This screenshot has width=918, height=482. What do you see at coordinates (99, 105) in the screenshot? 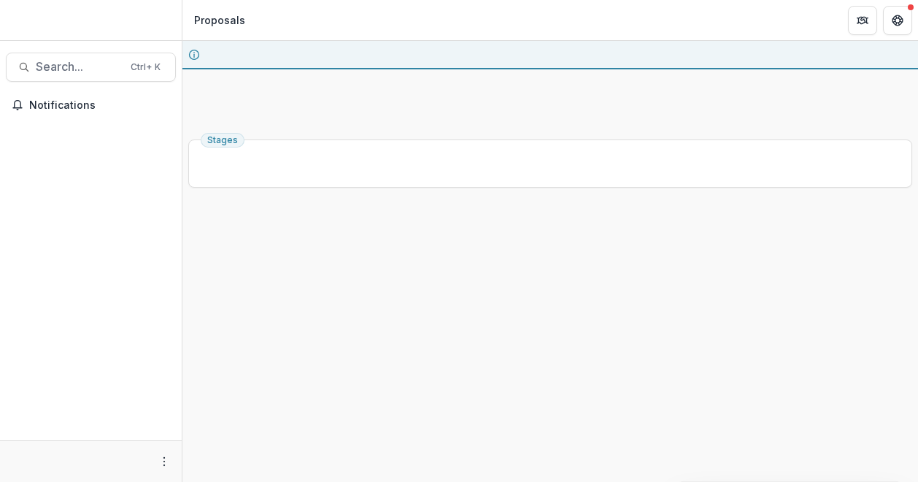
I see `span: Notifications` at bounding box center [99, 105].